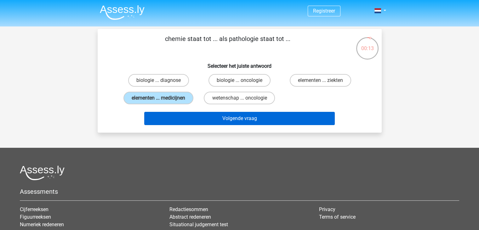  I want to click on a: Situational judgement test, so click(199, 224).